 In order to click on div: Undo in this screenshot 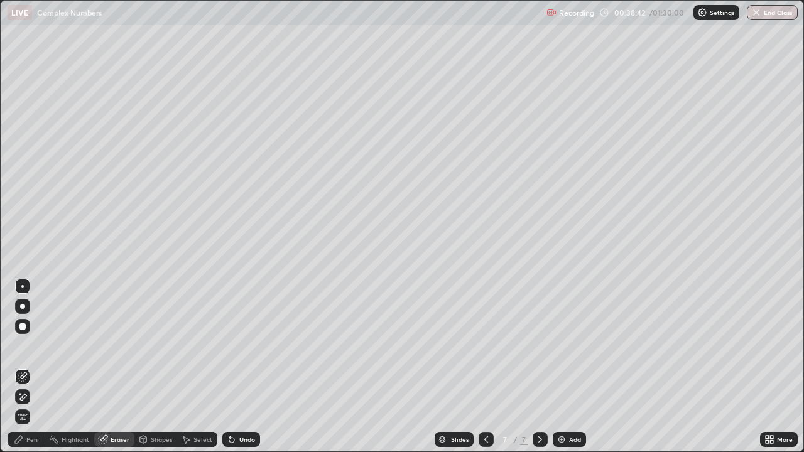, I will do `click(247, 439)`.